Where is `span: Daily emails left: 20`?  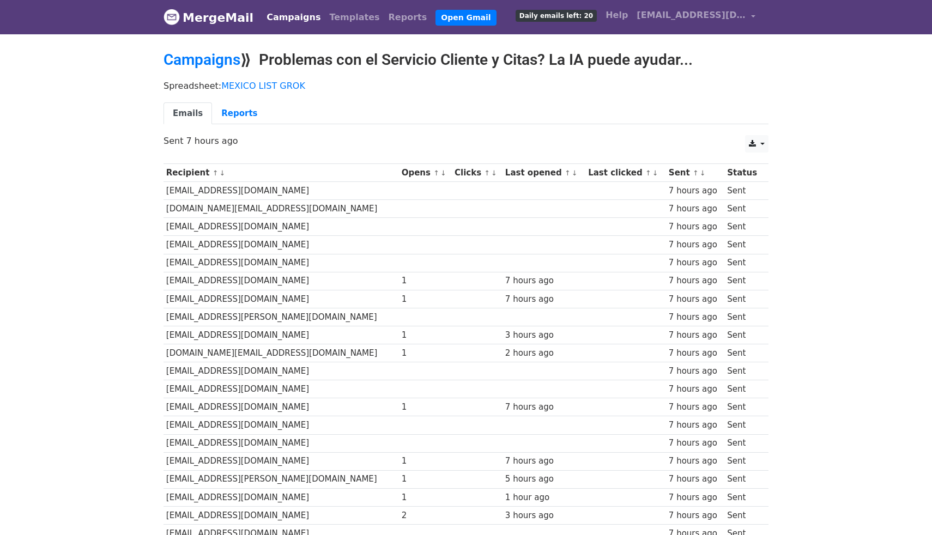 span: Daily emails left: 20 is located at coordinates (556, 16).